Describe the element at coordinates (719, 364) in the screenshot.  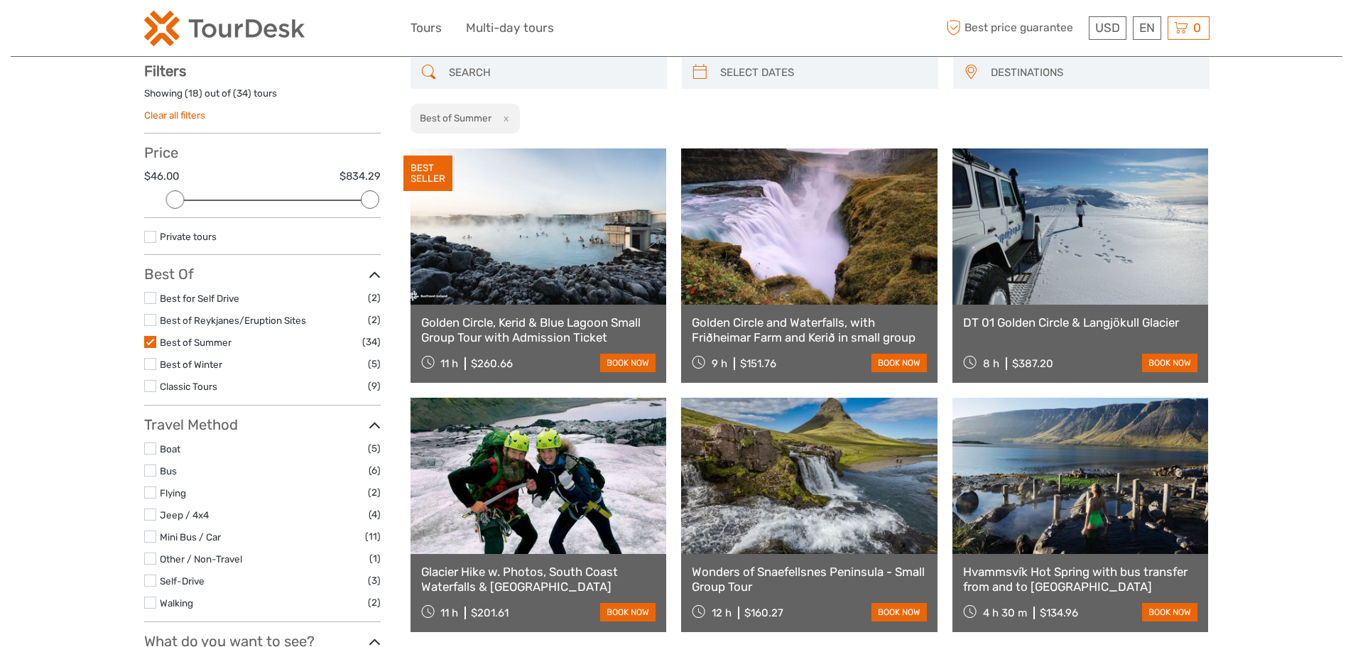
I see `span: 9 h` at that location.